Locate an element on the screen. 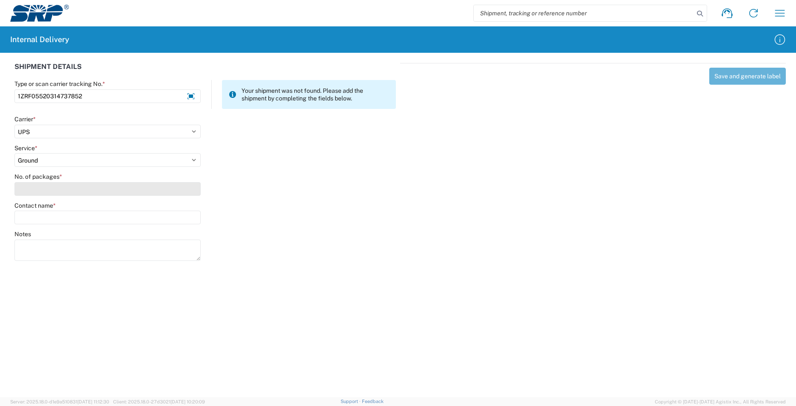  label: Type or scan carrier tracking No. is located at coordinates (60, 84).